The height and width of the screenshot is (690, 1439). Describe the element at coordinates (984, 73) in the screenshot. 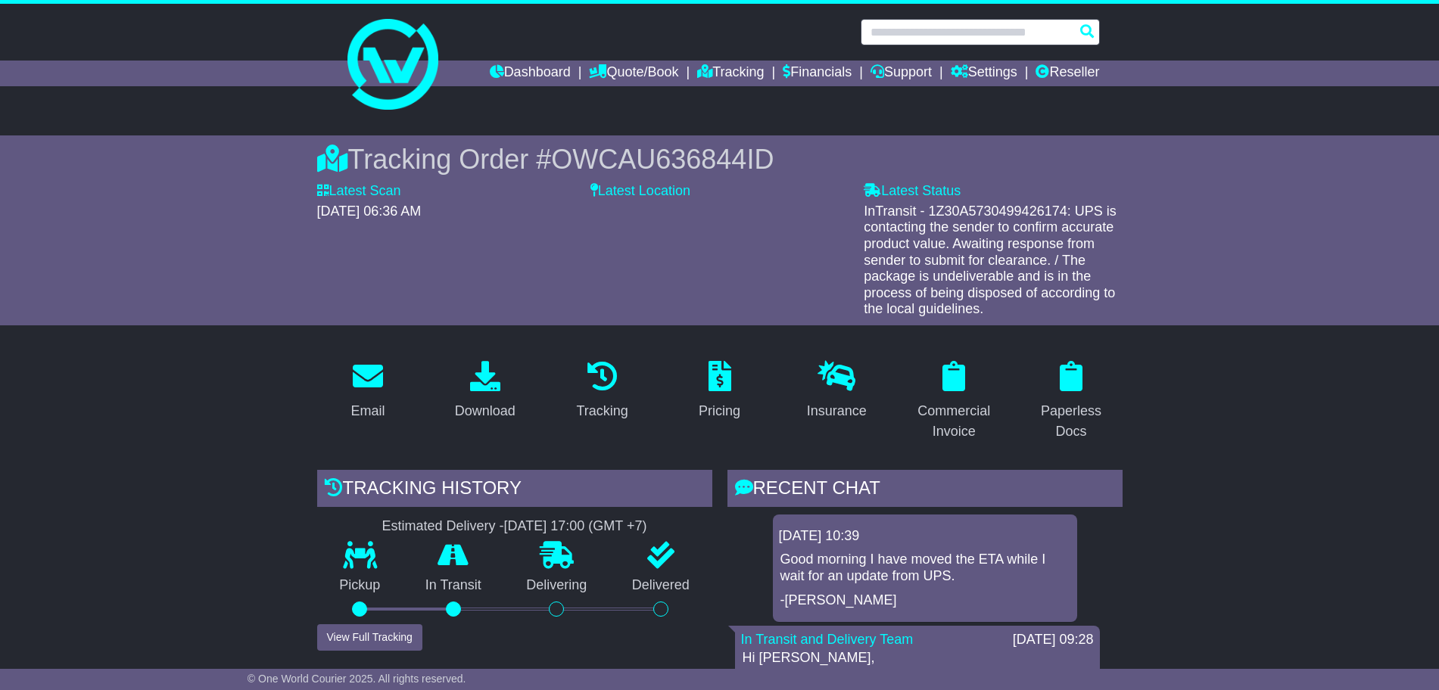

I see `a: Settings` at that location.